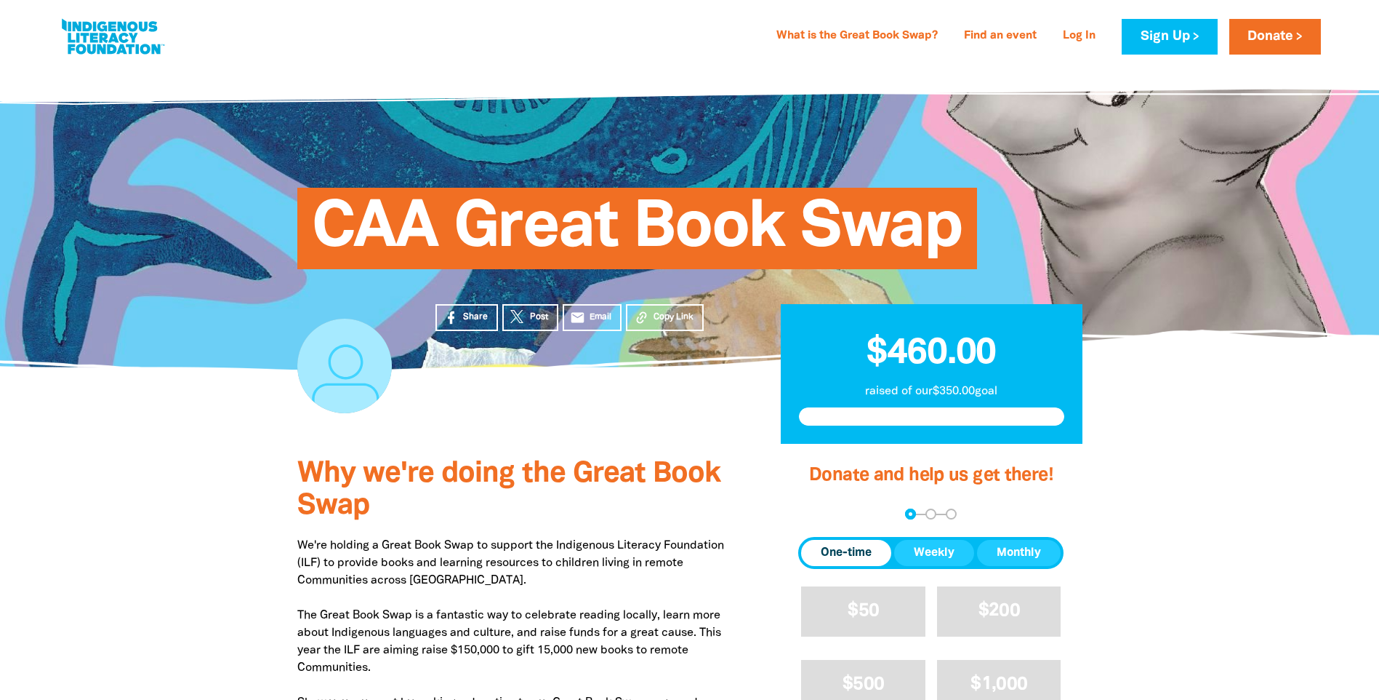 This screenshot has width=1379, height=700. Describe the element at coordinates (863, 611) in the screenshot. I see `button: $50` at that location.